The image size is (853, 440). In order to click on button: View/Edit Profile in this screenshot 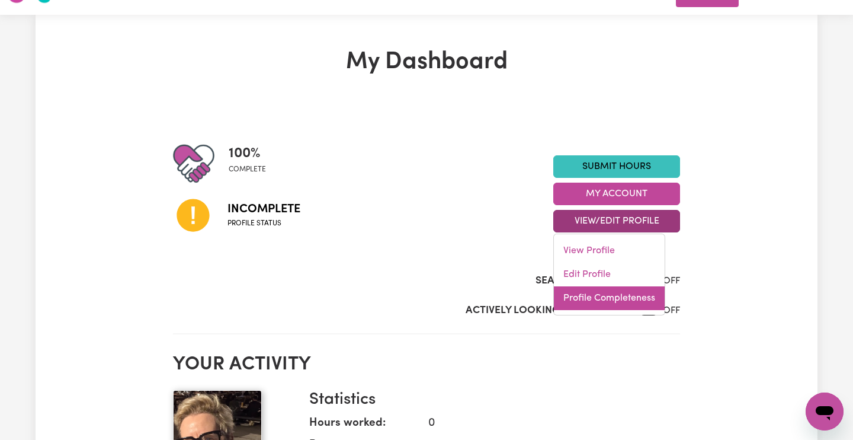, I will do `click(617, 221)`.